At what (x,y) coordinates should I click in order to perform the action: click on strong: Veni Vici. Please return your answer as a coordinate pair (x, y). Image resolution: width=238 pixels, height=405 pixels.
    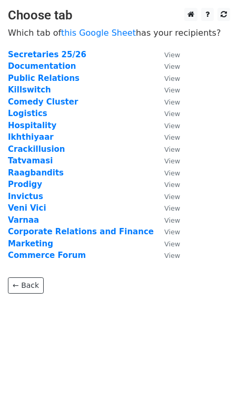
    Looking at the image, I should click on (27, 208).